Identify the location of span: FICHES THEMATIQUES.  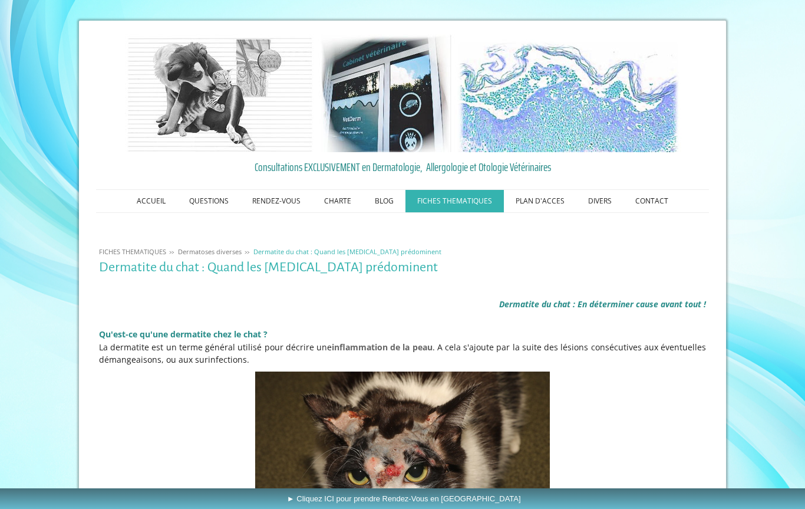
(133, 251).